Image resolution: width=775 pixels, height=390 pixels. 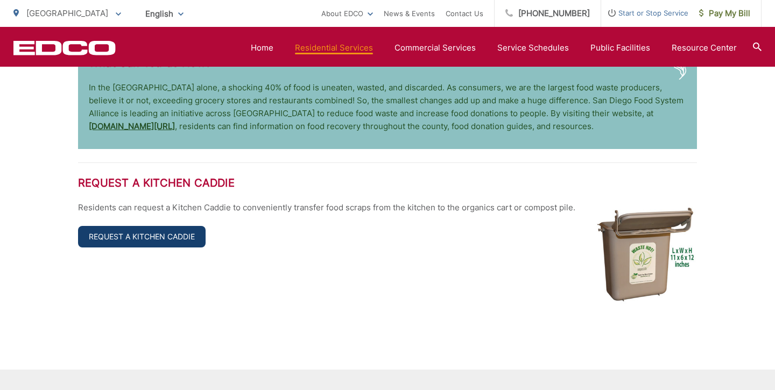 I want to click on h2: Request a Kitchen Caddie, so click(x=388, y=183).